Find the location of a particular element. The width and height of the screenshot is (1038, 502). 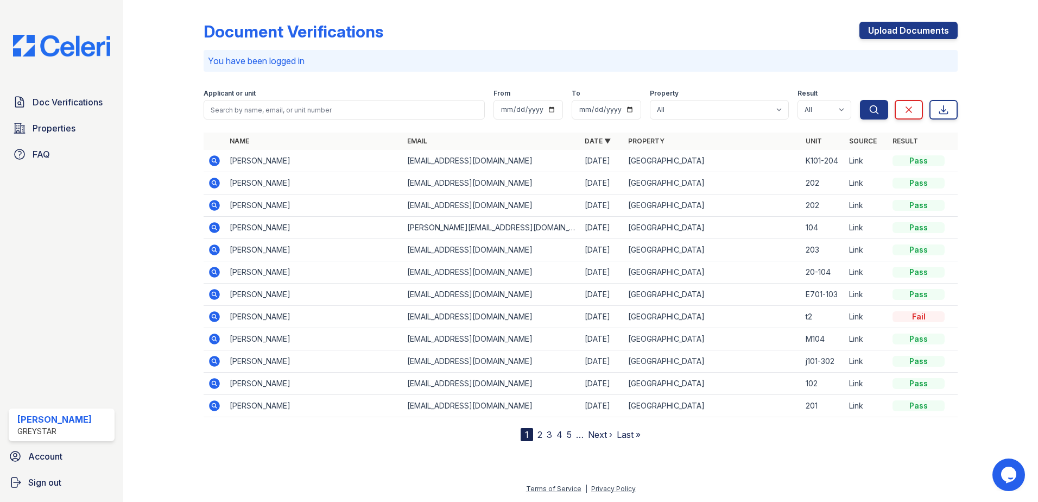

td: 202 is located at coordinates (823, 205).